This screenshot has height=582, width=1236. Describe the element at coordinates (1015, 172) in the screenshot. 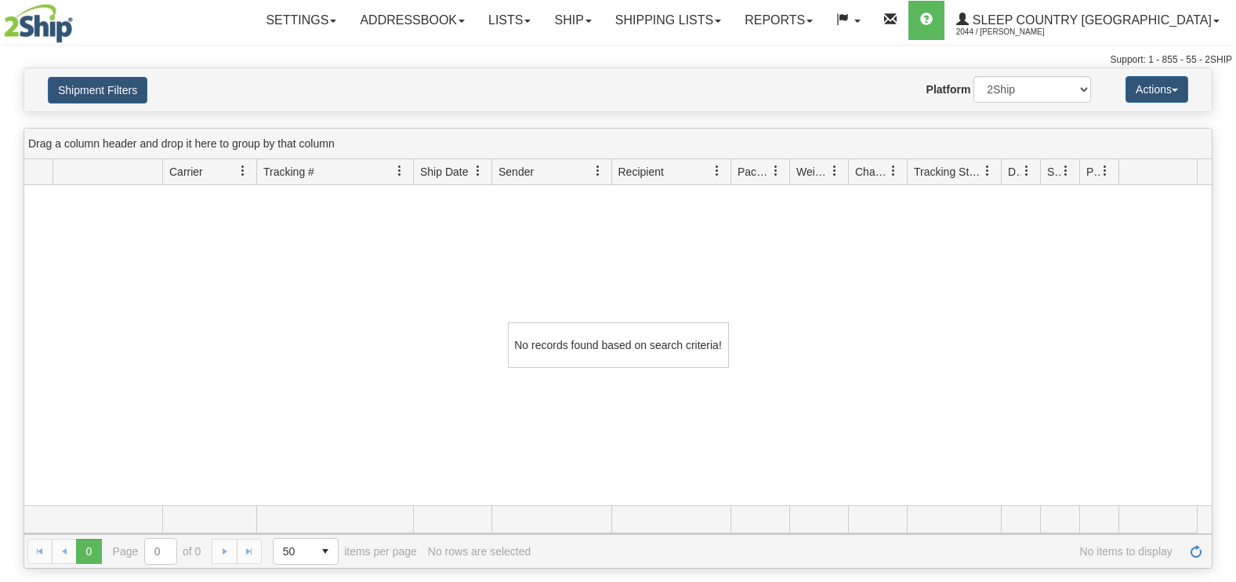

I see `span: Delivery Status` at that location.